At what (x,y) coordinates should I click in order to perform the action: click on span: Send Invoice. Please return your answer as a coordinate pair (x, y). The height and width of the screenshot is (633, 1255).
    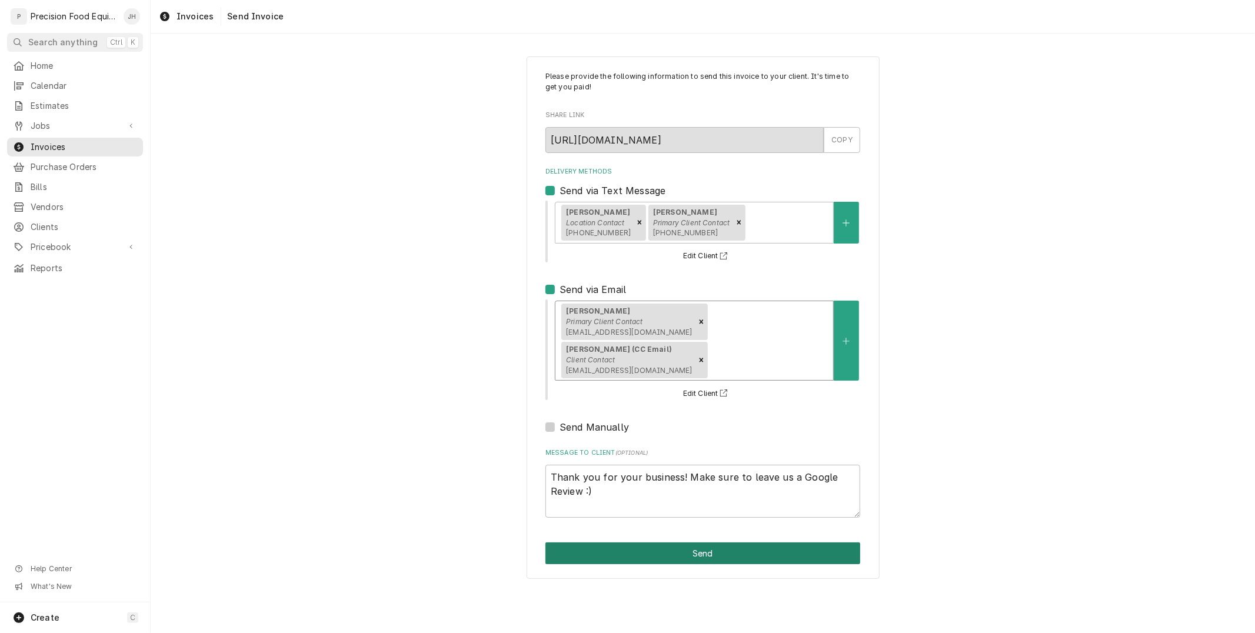
    Looking at the image, I should click on (254, 16).